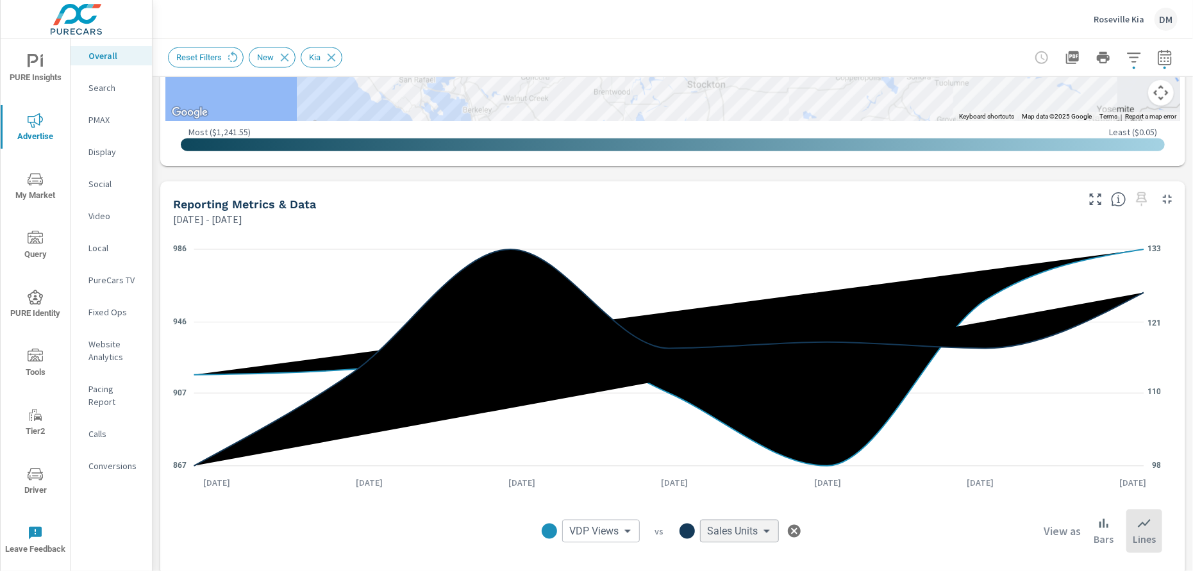 This screenshot has height=571, width=1193. Describe the element at coordinates (115, 88) in the screenshot. I see `p: Search` at that location.